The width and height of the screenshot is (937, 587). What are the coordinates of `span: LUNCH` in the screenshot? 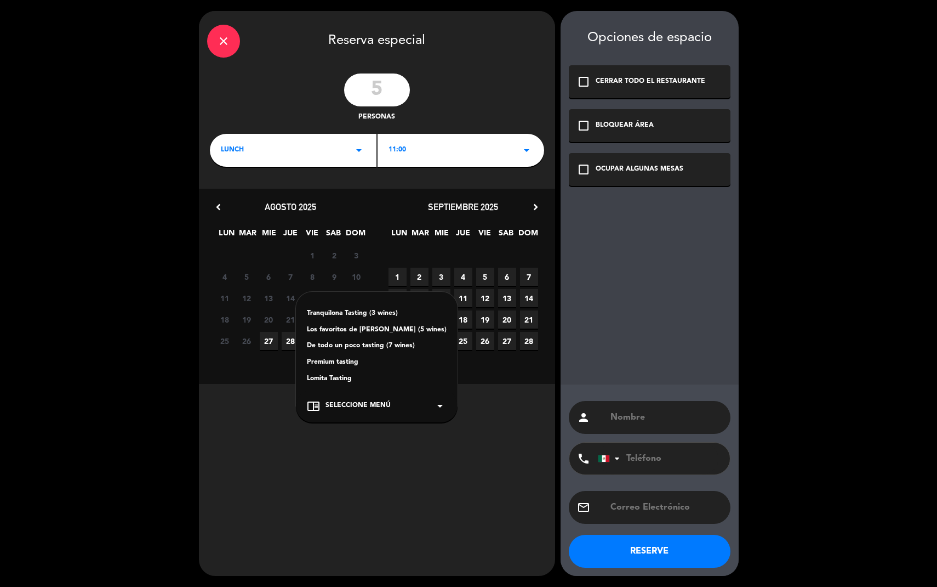 It's located at (232, 150).